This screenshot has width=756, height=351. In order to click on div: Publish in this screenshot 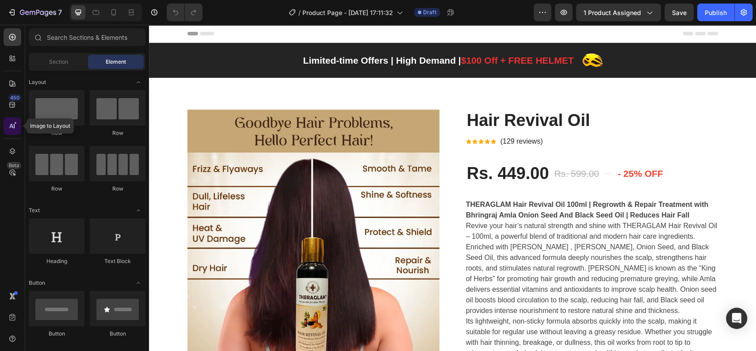, I will do `click(716, 12)`.